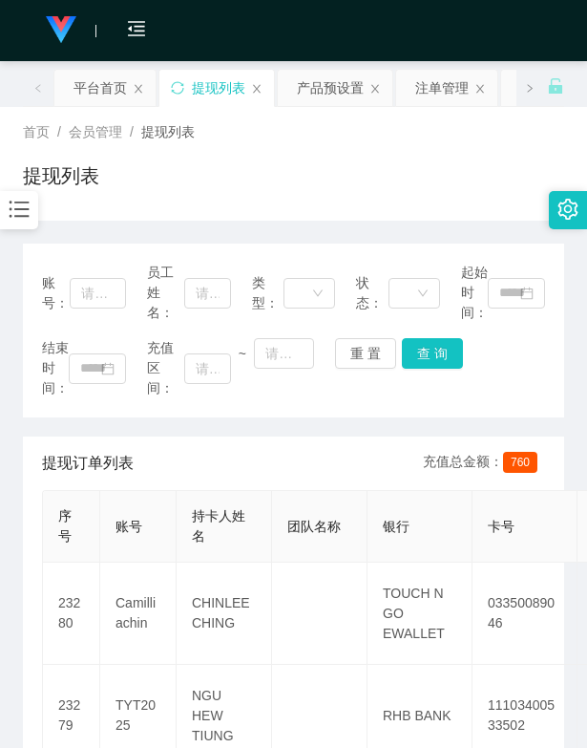  I want to click on span: 充值区间：, so click(165, 368).